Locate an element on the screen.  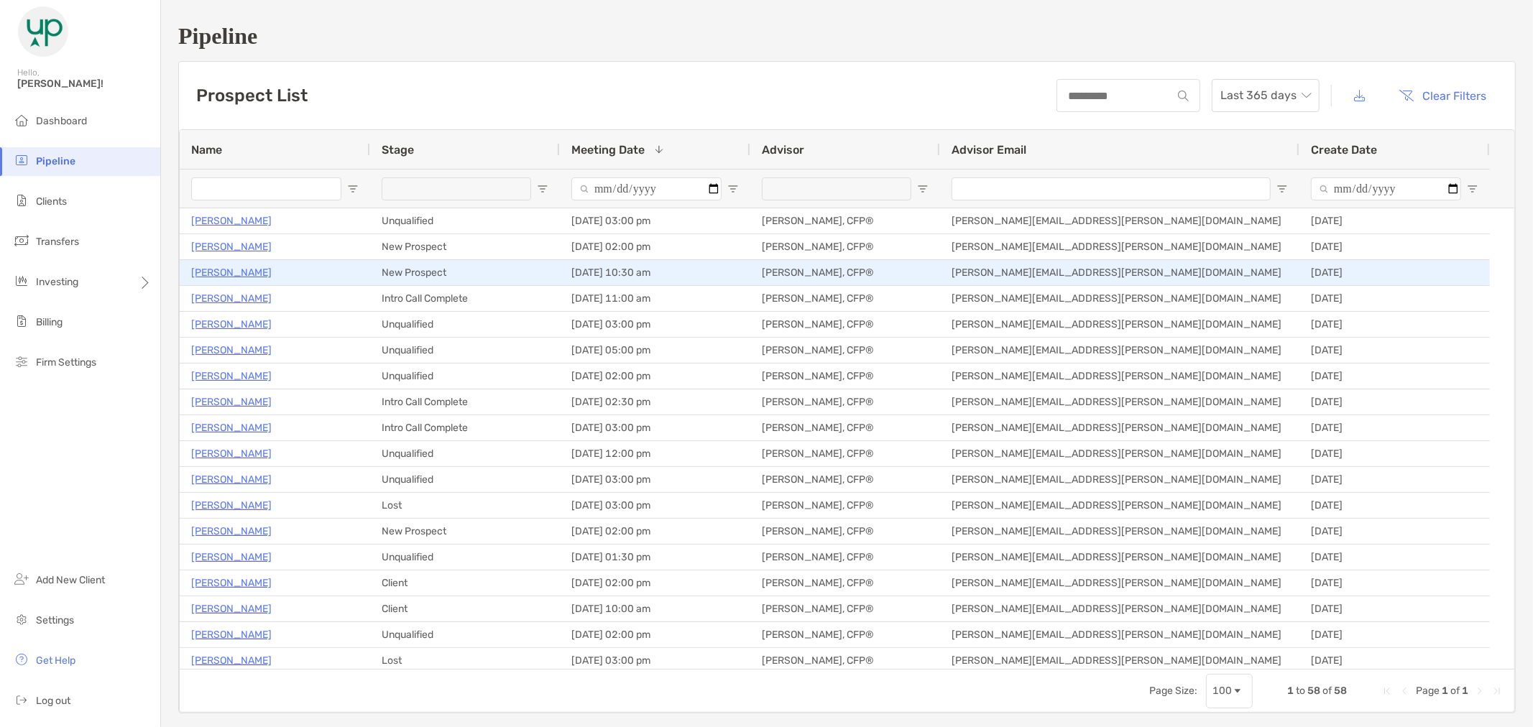
span: Name is located at coordinates (206, 149).